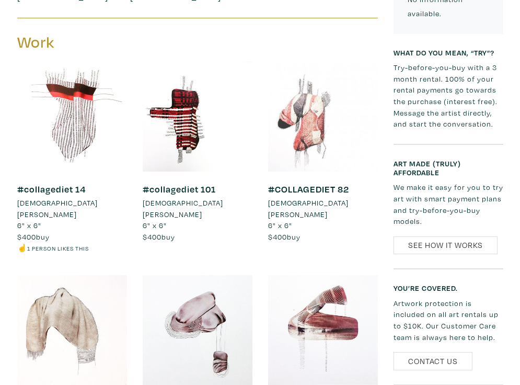  I want to click on h6: Art made (truly) affordable, so click(448, 168).